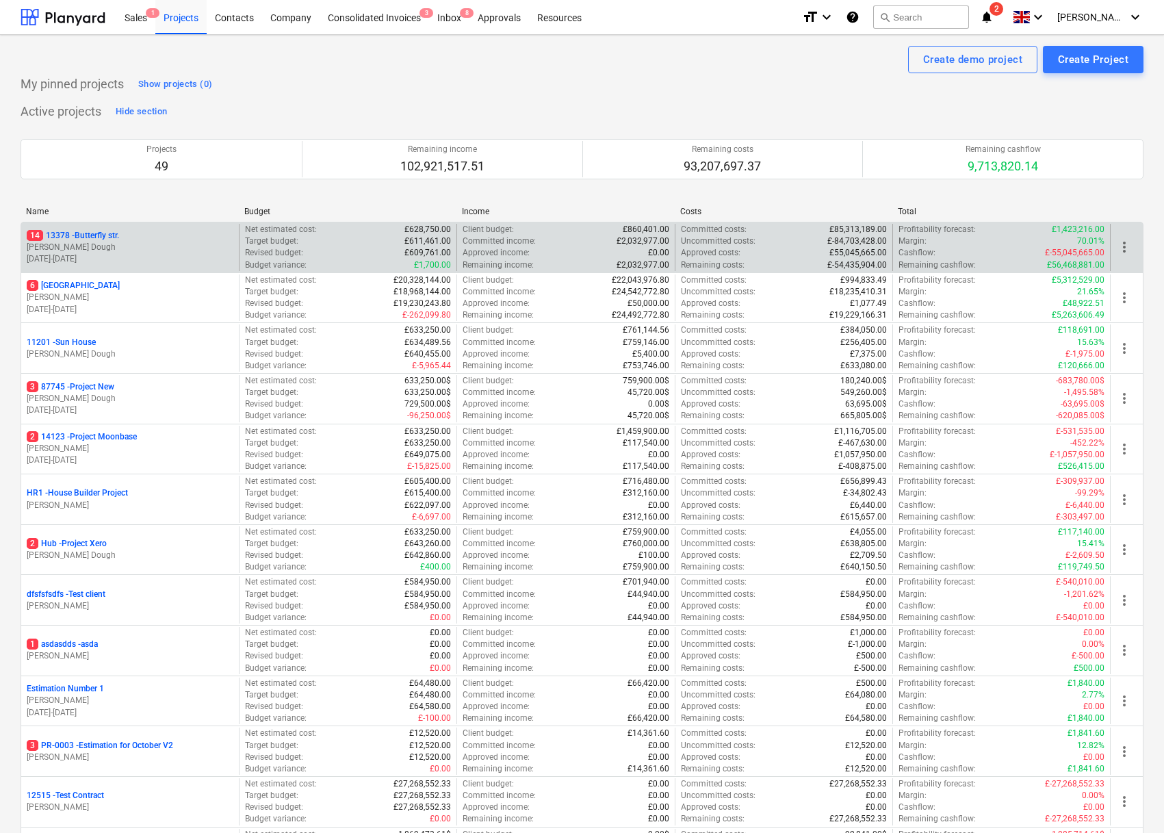 Image resolution: width=1164 pixels, height=833 pixels. What do you see at coordinates (646, 365) in the screenshot?
I see `p: £753,746.00` at bounding box center [646, 365].